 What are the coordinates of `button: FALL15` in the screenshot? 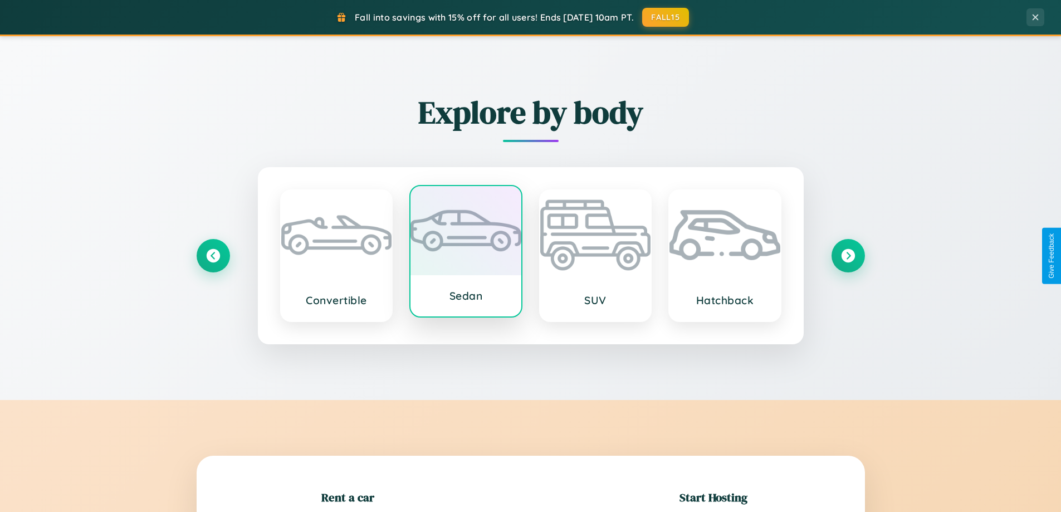 It's located at (666, 17).